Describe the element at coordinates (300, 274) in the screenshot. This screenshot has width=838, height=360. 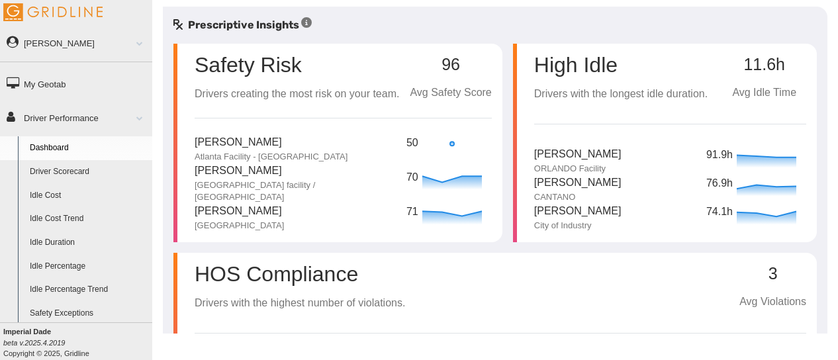
I see `p: HOS Compliance` at that location.